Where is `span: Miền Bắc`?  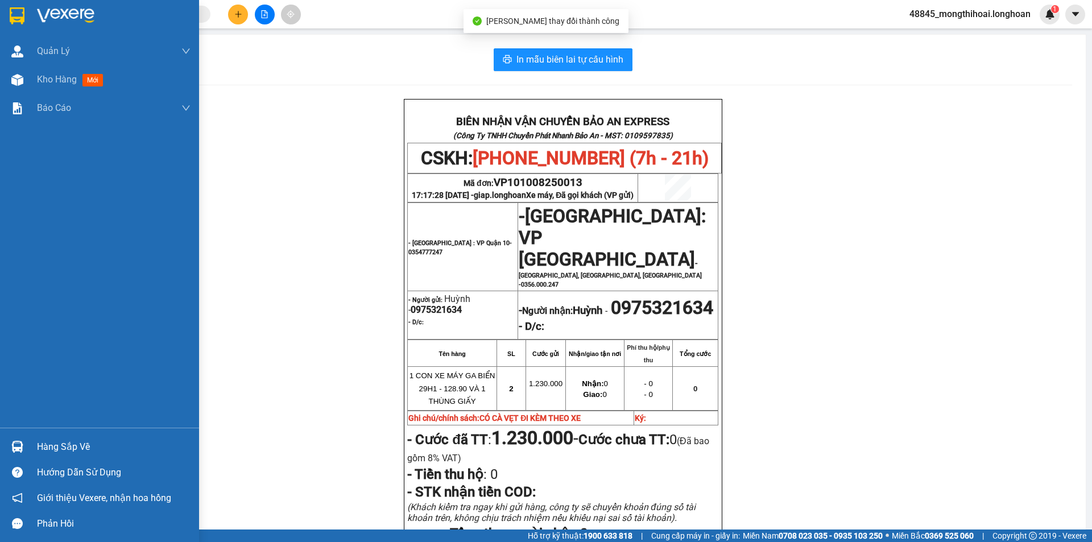
span: Miền Bắc is located at coordinates (932, 536).